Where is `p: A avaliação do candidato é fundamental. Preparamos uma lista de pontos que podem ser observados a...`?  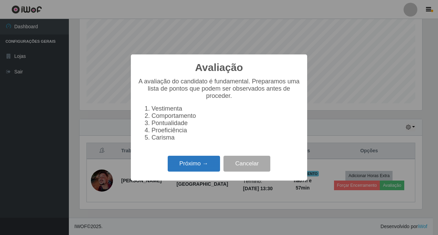
p: A avaliação do candidato é fundamental. Preparamos uma lista de pontos que podem ser observados a... is located at coordinates (219, 88).